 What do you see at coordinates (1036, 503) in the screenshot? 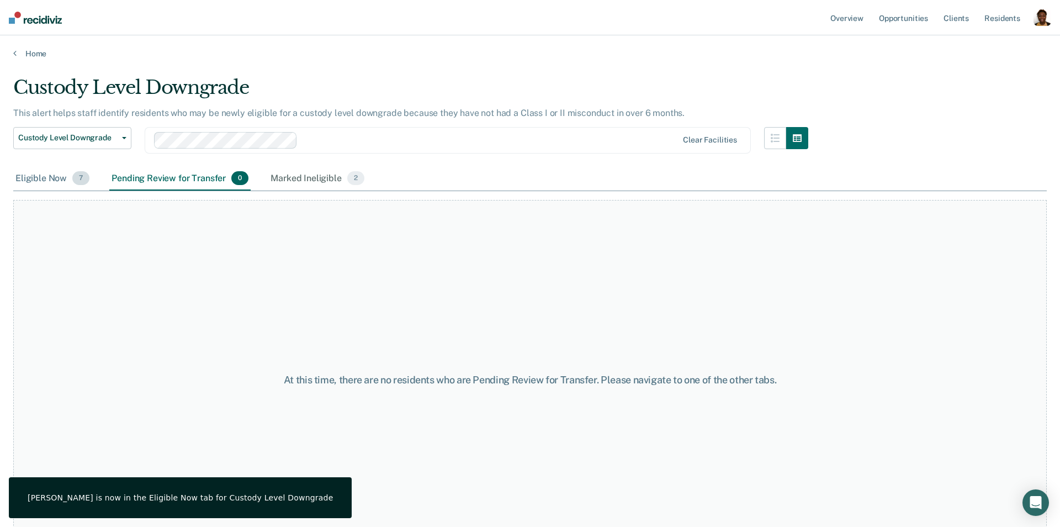
I see `div: Open Intercom Messenger` at bounding box center [1036, 503].